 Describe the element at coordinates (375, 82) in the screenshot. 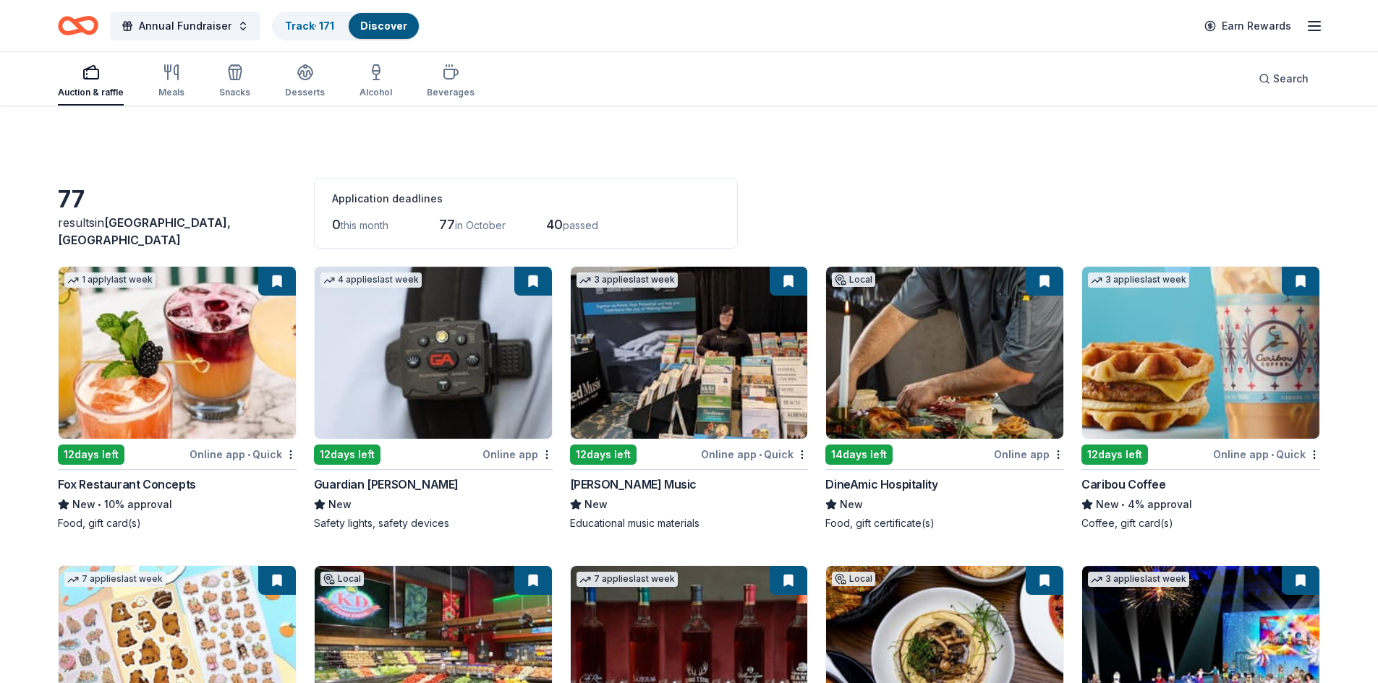

I see `button: Alcohol` at that location.